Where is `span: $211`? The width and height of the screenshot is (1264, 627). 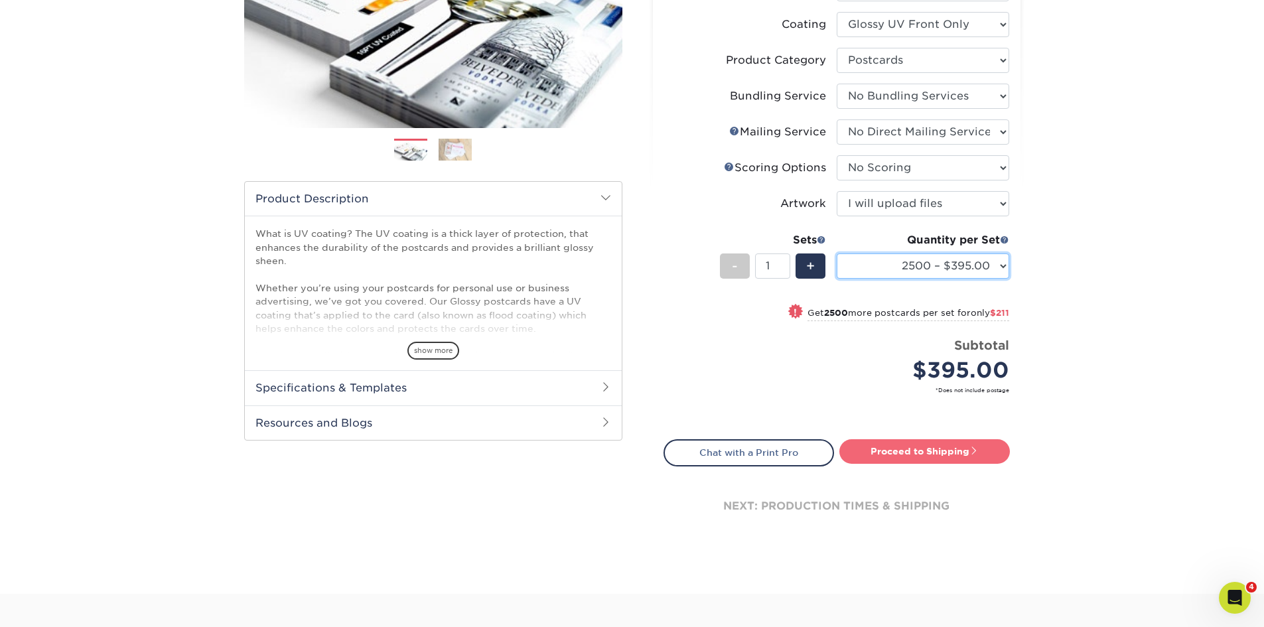
span: $211 is located at coordinates (999, 312).